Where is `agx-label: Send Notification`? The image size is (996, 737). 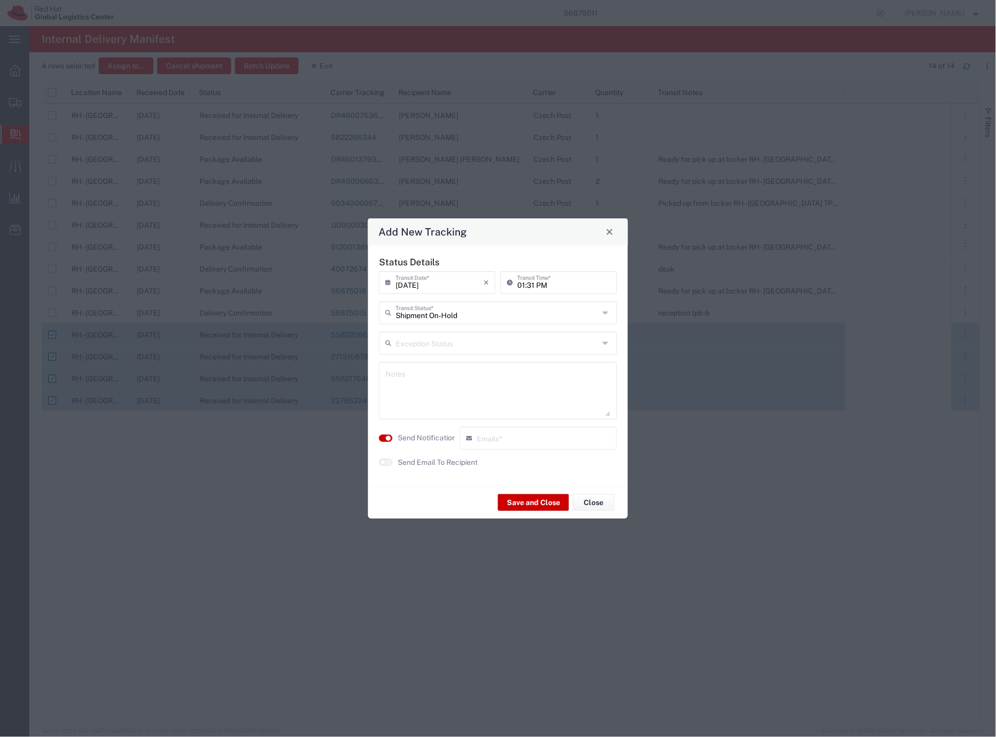 agx-label: Send Notification is located at coordinates (426, 438).